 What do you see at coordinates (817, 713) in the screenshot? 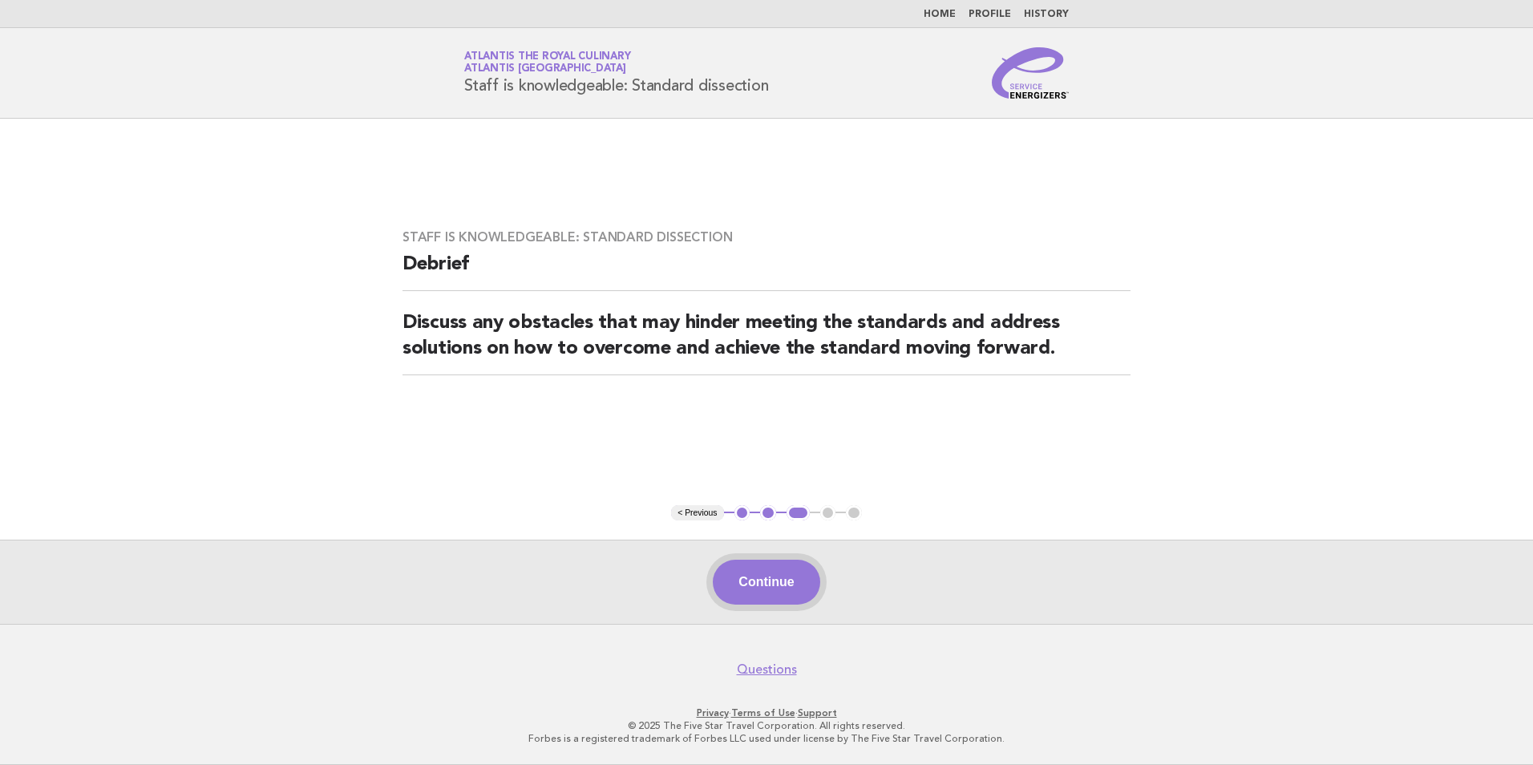
I see `a: Support` at bounding box center [817, 713].